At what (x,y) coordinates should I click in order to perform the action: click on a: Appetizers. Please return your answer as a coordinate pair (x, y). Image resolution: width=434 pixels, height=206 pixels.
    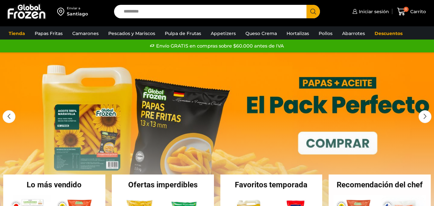
    Looking at the image, I should click on (223, 33).